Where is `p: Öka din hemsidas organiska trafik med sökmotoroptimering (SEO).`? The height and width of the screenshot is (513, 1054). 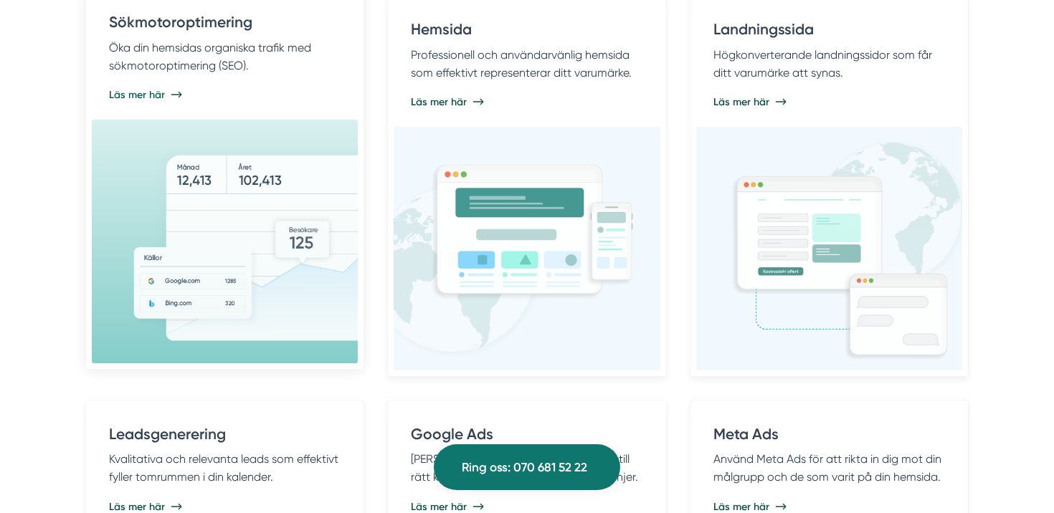 p: Öka din hemsidas organiska trafik med sökmotoroptimering (SEO). is located at coordinates (224, 57).